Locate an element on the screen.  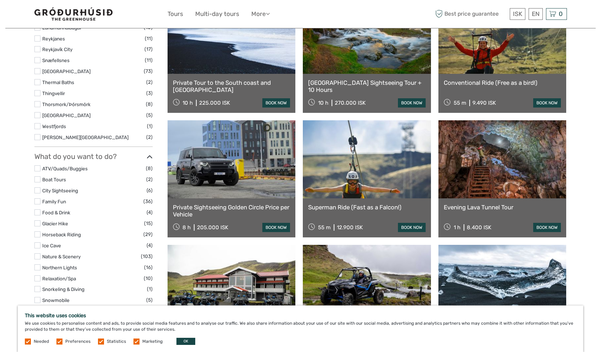
a: Private Sightseeing Golden Circle Price per Vehicle is located at coordinates (232, 211).